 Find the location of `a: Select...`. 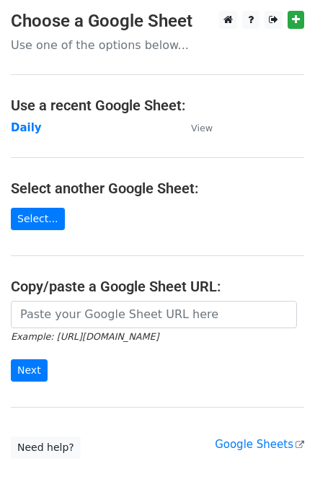

a: Select... is located at coordinates (37, 218).